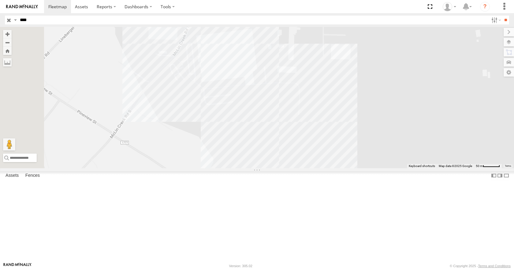 This screenshot has width=514, height=269. I want to click on button: Map Scale: 50 m per 52 pixels, so click(487, 166).